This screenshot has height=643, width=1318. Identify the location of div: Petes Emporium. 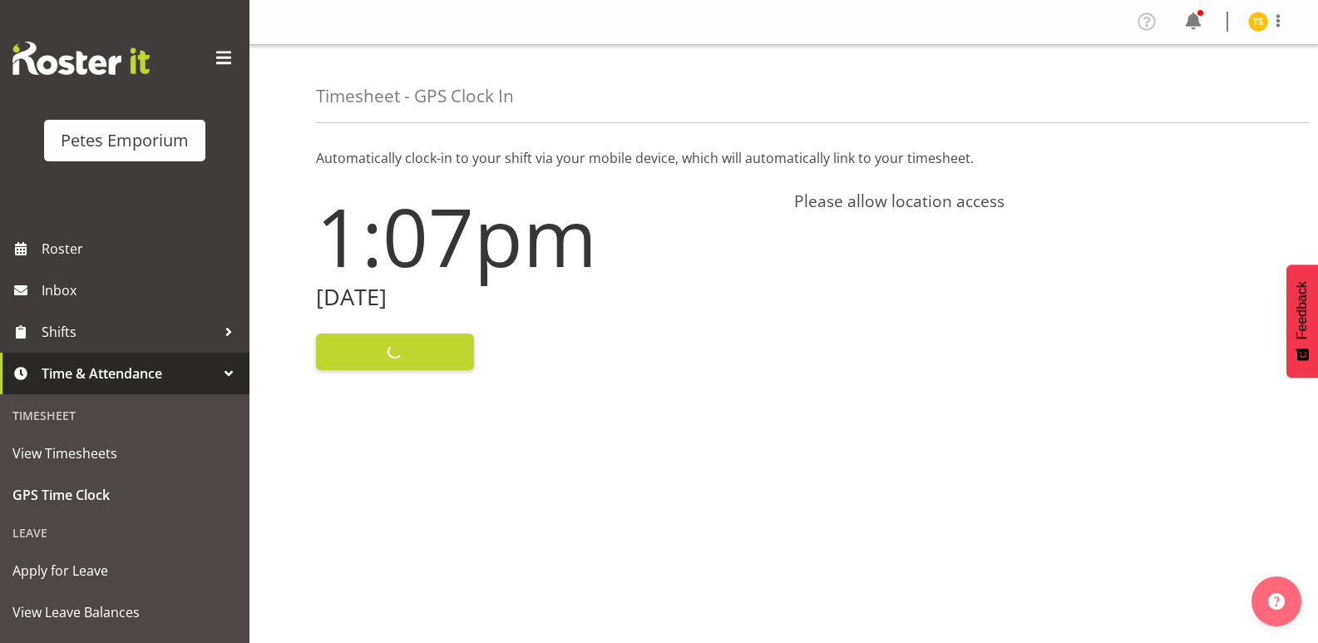
(125, 141).